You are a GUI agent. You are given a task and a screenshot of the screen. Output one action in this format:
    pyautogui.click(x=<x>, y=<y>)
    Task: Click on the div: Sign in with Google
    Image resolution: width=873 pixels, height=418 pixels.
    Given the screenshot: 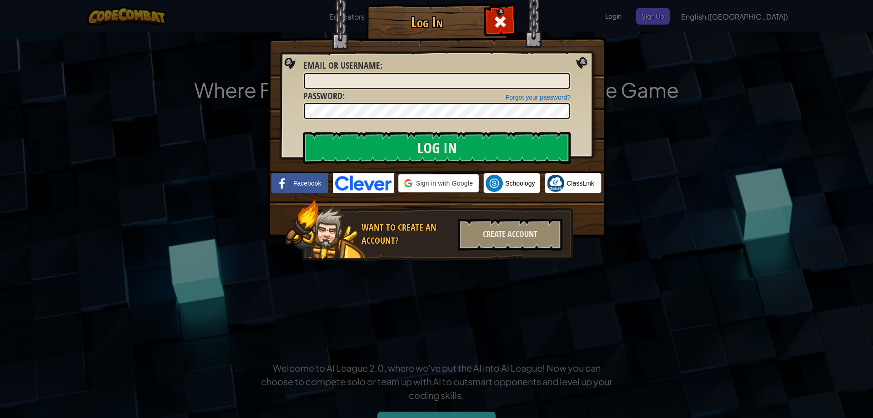 What is the action you would take?
    pyautogui.click(x=438, y=183)
    